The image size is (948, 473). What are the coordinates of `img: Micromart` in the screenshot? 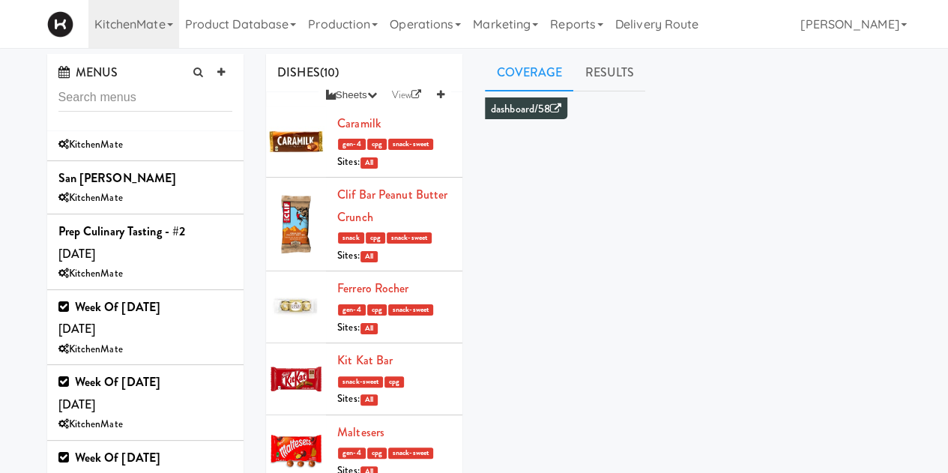 It's located at (60, 24).